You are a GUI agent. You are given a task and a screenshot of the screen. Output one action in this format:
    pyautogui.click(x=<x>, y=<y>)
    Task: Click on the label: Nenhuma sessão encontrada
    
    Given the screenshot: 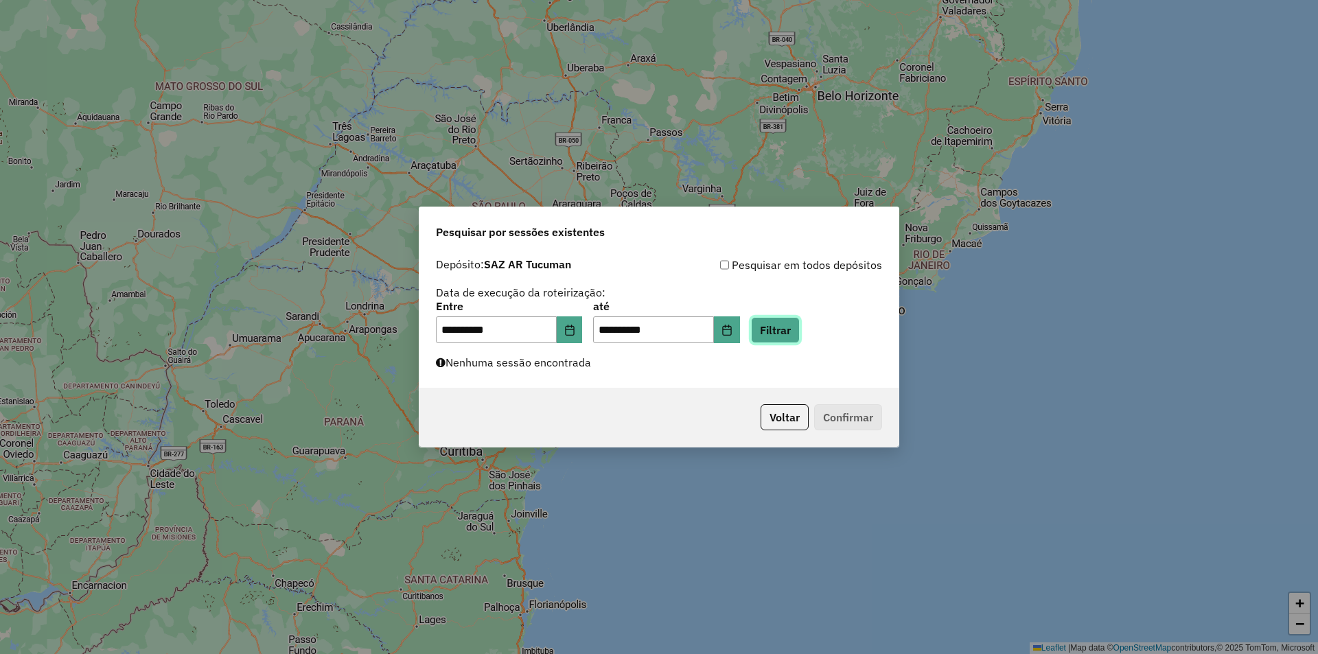 What is the action you would take?
    pyautogui.click(x=514, y=363)
    